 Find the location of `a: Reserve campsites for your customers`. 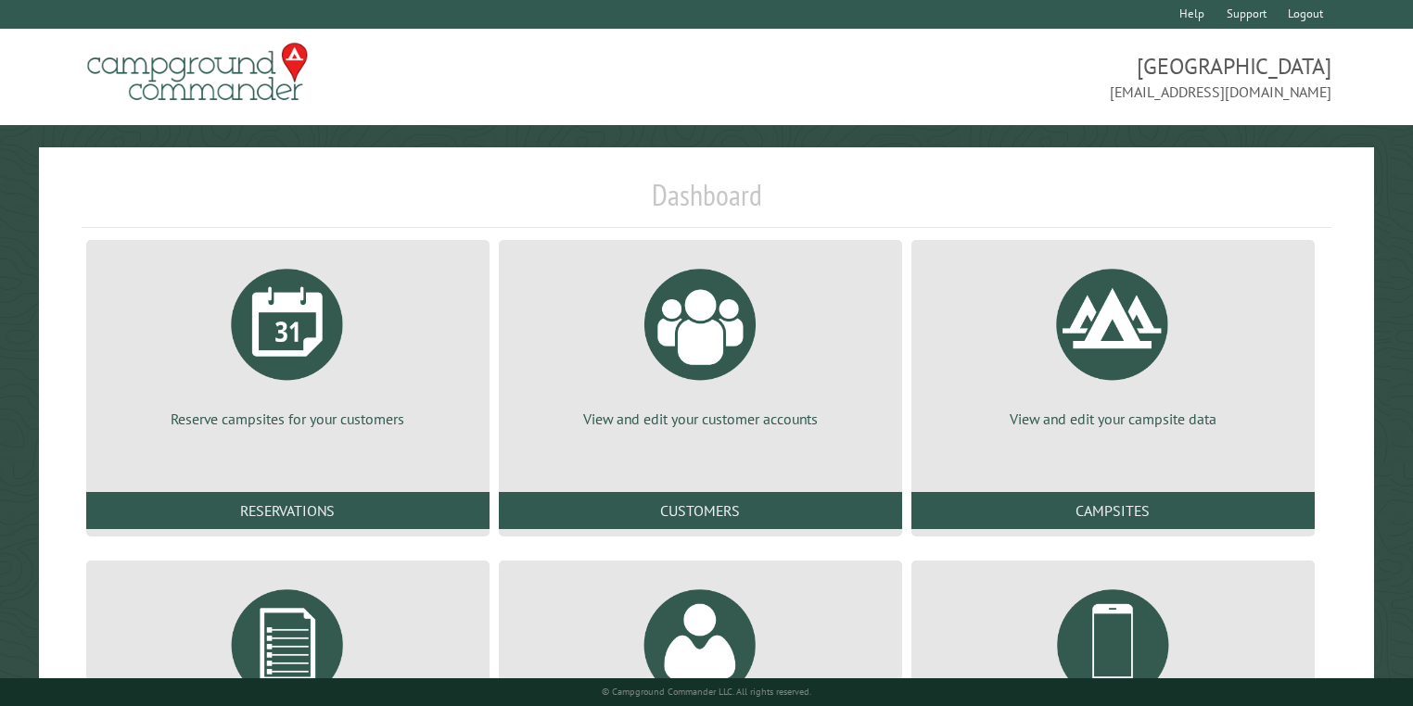

a: Reserve campsites for your customers is located at coordinates (287, 342).